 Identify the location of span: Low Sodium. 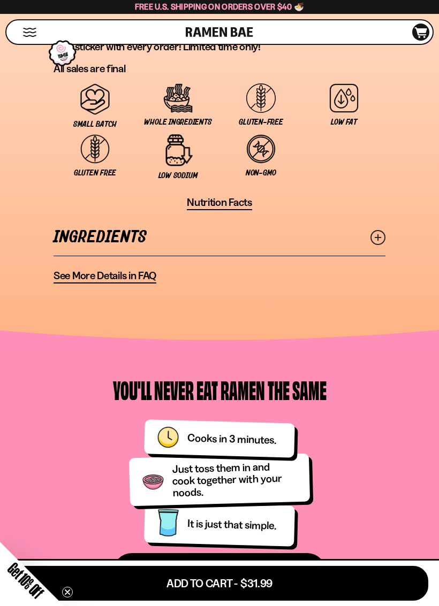
(178, 175).